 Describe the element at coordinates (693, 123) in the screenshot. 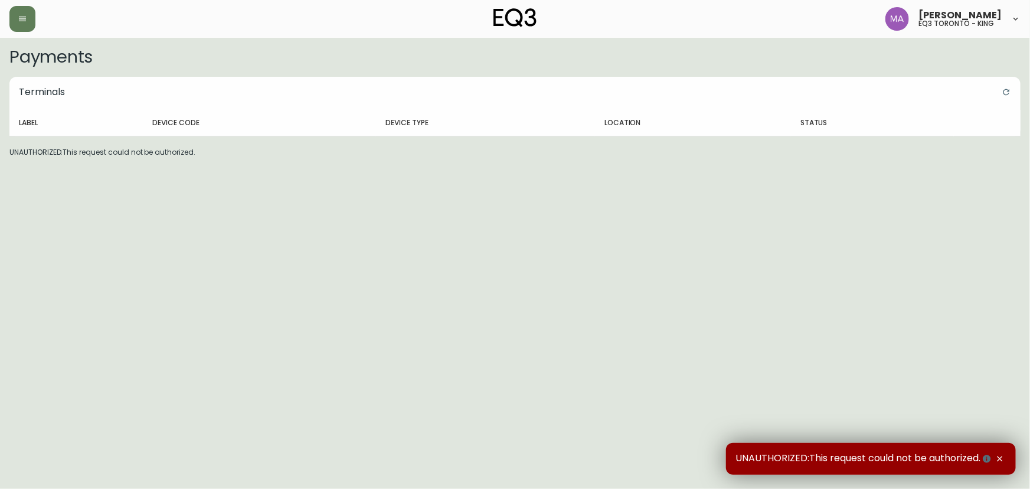

I see `th: Location` at that location.